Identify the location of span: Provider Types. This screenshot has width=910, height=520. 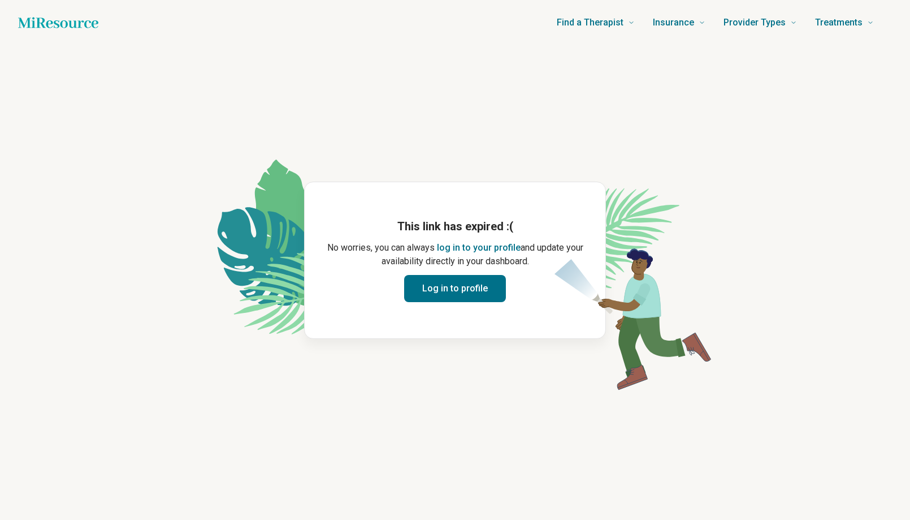
(755, 23).